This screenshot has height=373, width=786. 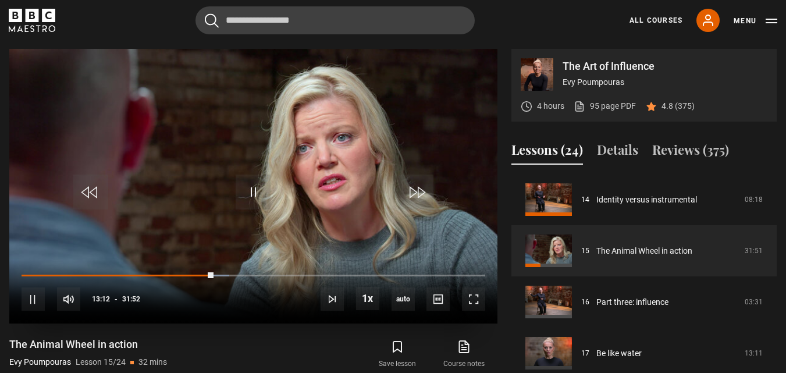 What do you see at coordinates (755, 21) in the screenshot?
I see `button: Toggle navigation` at bounding box center [755, 21].